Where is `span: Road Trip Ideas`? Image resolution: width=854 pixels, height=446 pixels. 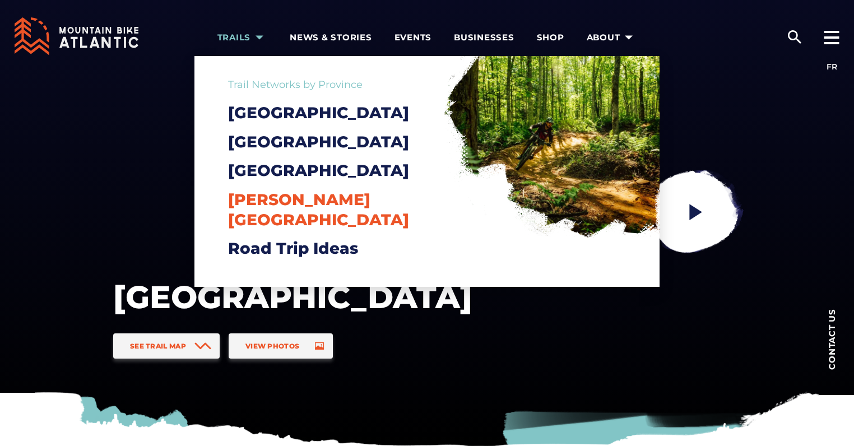
span: Road Trip Ideas is located at coordinates (293, 248).